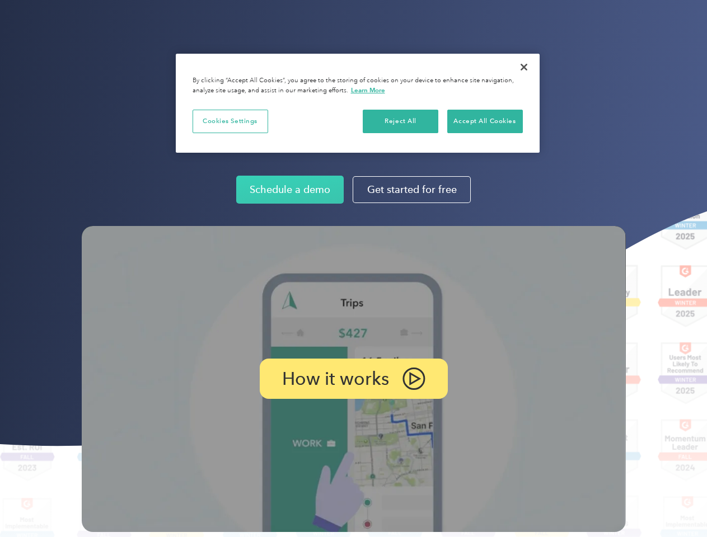 This screenshot has height=537, width=707. I want to click on button: Accept All Cookies, so click(485, 121).